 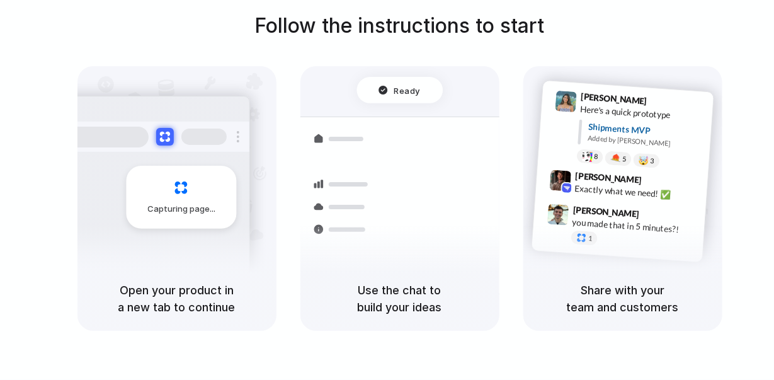 I want to click on span: 9:47 AM, so click(x=656, y=217).